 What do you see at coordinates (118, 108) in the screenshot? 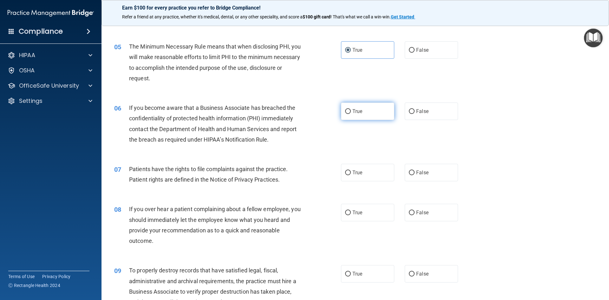
I see `span: 06` at bounding box center [118, 108].